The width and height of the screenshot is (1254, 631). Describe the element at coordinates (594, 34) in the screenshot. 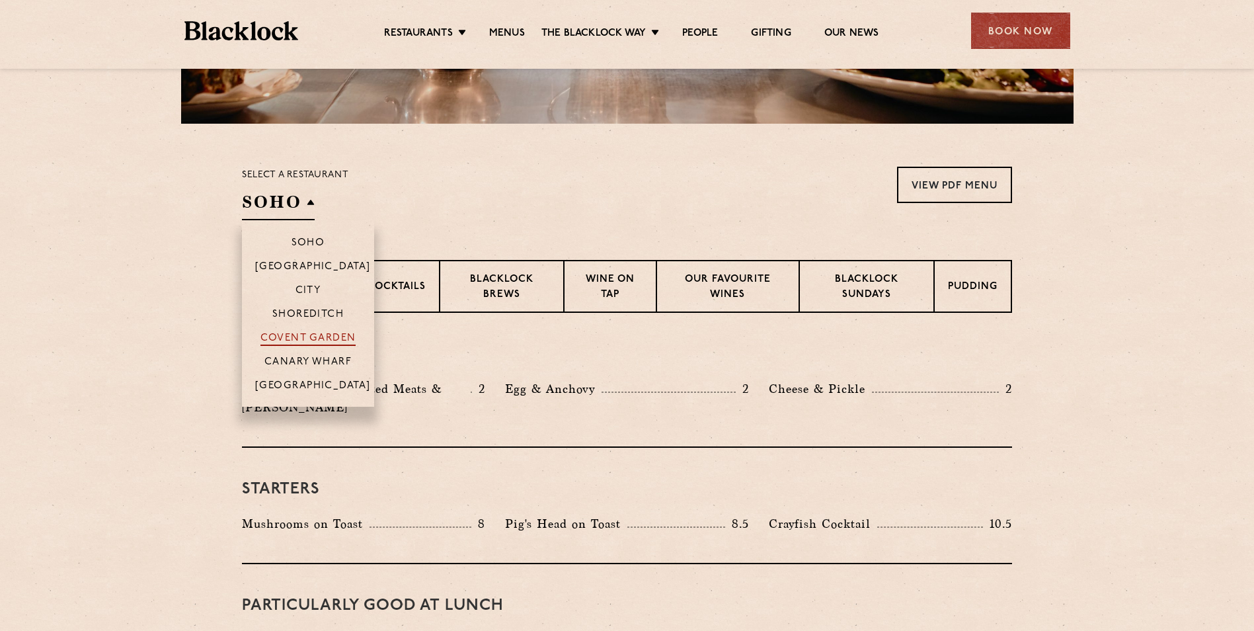

I see `a: The Blacklock Way` at that location.